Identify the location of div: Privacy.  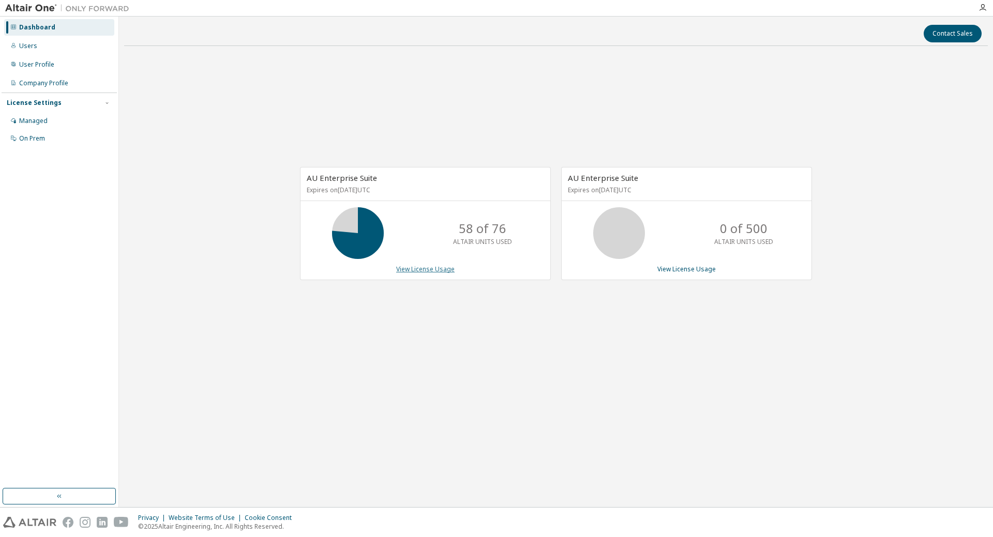
(153, 518).